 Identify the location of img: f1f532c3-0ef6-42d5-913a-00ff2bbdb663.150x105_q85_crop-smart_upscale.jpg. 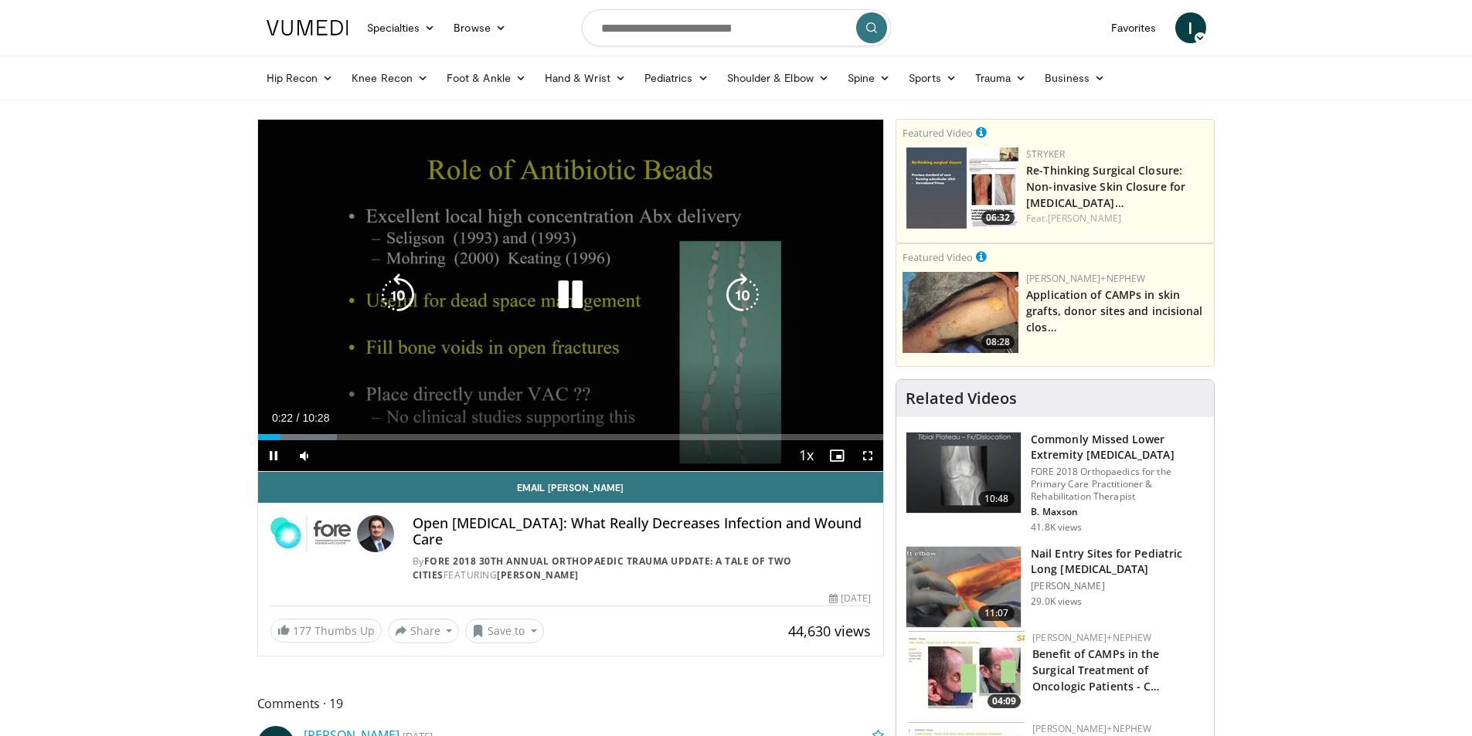
(960, 188).